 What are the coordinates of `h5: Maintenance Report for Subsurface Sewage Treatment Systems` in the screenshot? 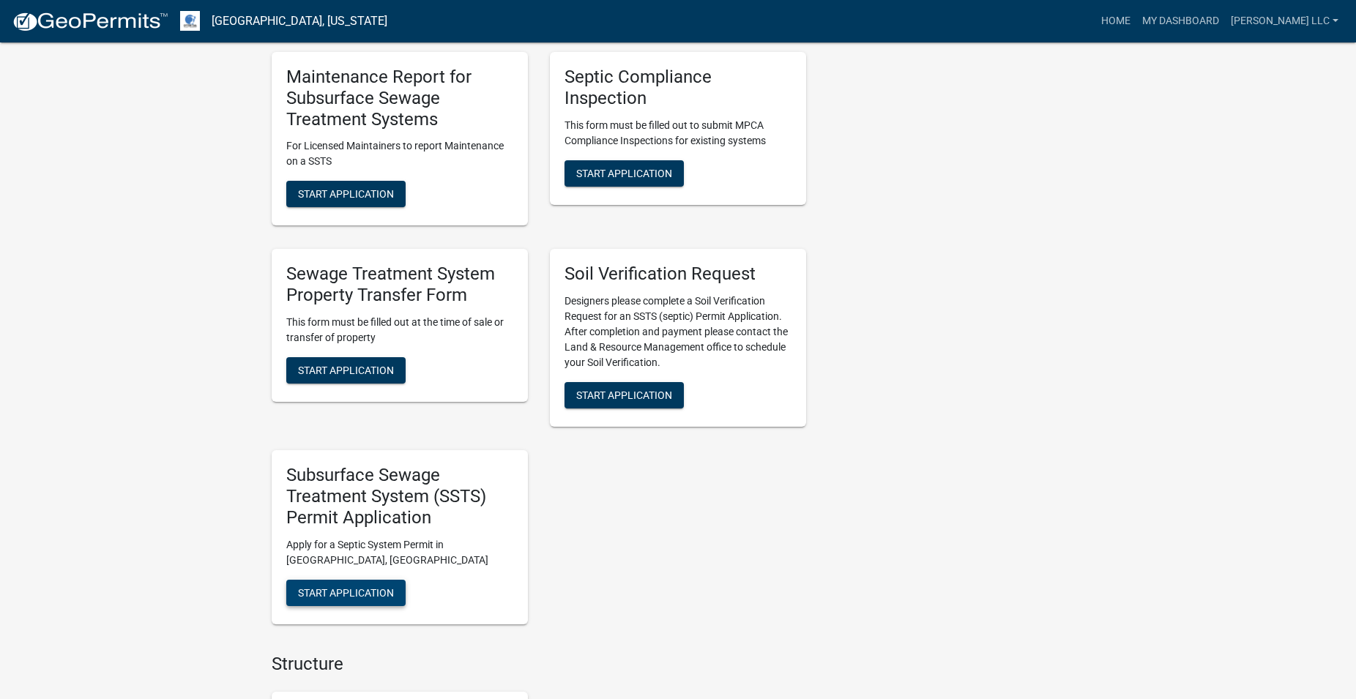 It's located at (400, 98).